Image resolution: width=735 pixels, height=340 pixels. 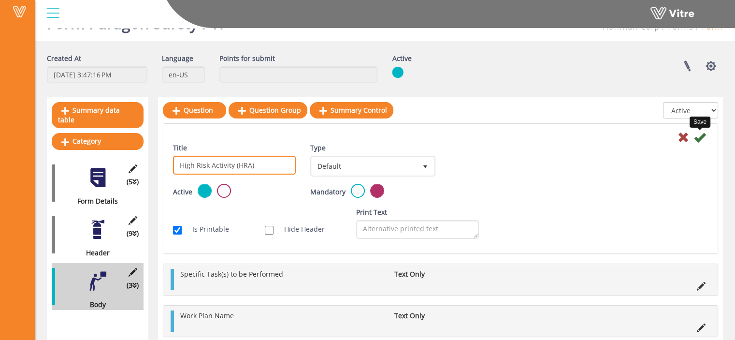 I want to click on label: Title, so click(x=180, y=148).